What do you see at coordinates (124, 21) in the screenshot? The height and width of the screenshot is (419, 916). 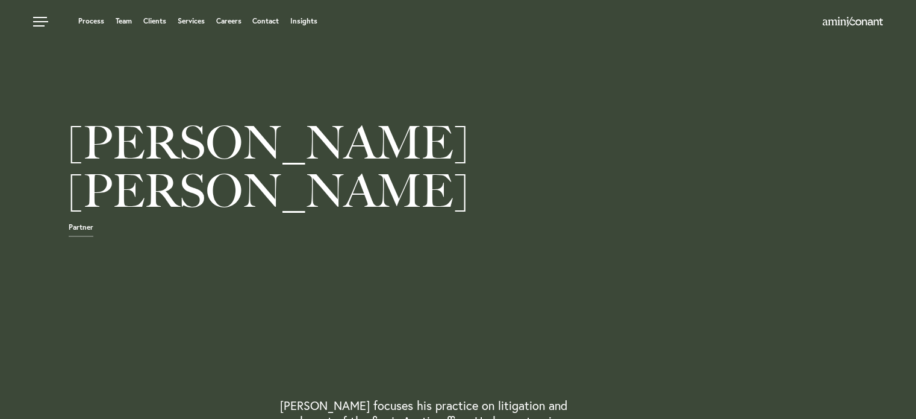 I see `a: Team` at bounding box center [124, 21].